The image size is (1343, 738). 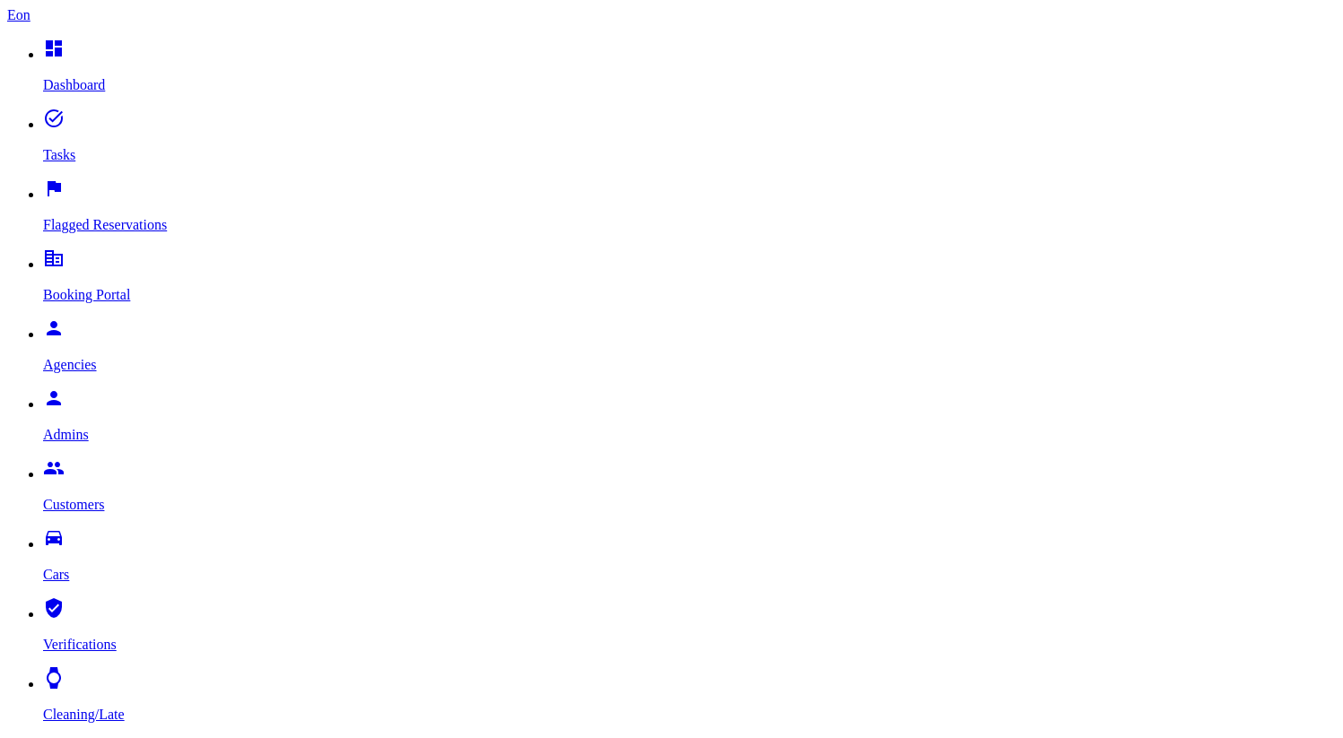 What do you see at coordinates (689, 365) in the screenshot?
I see `p: Agencies` at bounding box center [689, 365].